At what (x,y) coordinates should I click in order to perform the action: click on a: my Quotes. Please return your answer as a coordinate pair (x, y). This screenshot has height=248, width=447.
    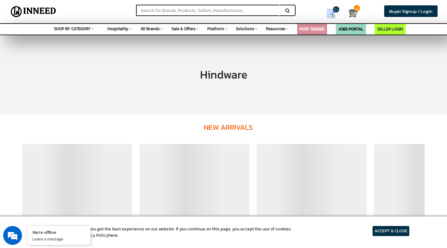
    Looking at the image, I should click on (333, 13).